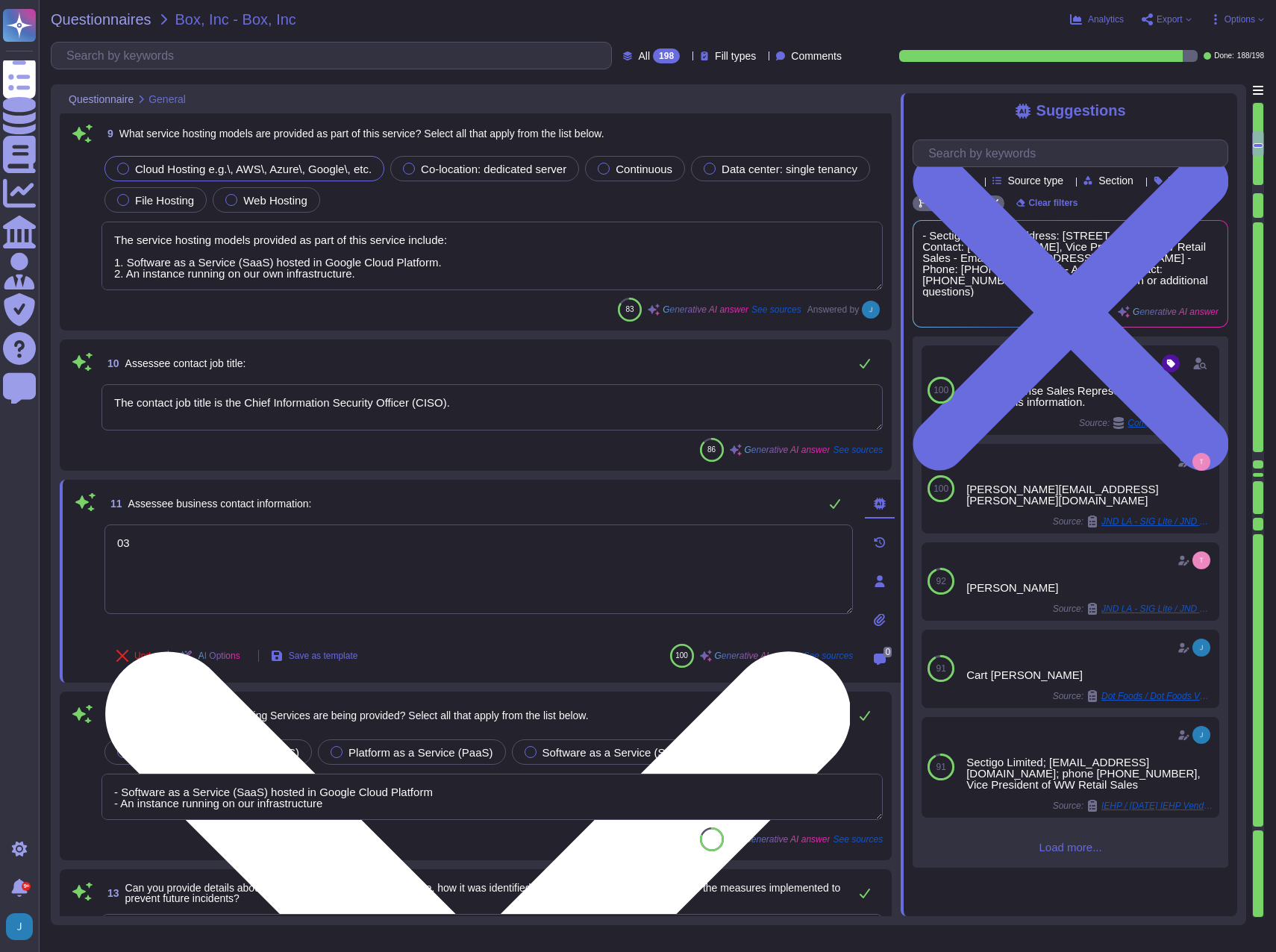  I want to click on span: File Hosting, so click(164, 200).